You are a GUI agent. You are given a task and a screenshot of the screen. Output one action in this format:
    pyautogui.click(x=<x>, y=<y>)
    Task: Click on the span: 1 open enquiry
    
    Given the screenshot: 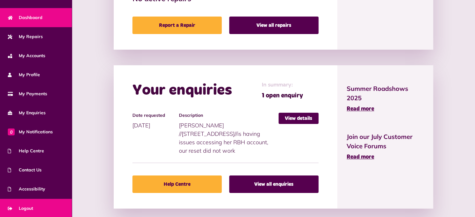 What is the action you would take?
    pyautogui.click(x=282, y=96)
    